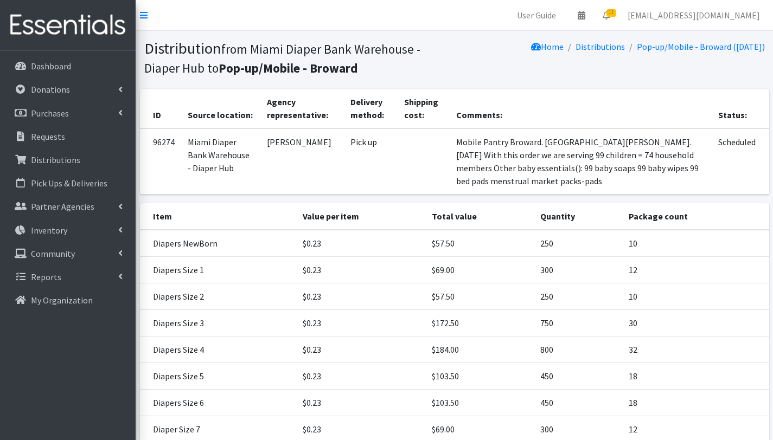 The image size is (773, 440). I want to click on td: Diapers NewBorn, so click(218, 243).